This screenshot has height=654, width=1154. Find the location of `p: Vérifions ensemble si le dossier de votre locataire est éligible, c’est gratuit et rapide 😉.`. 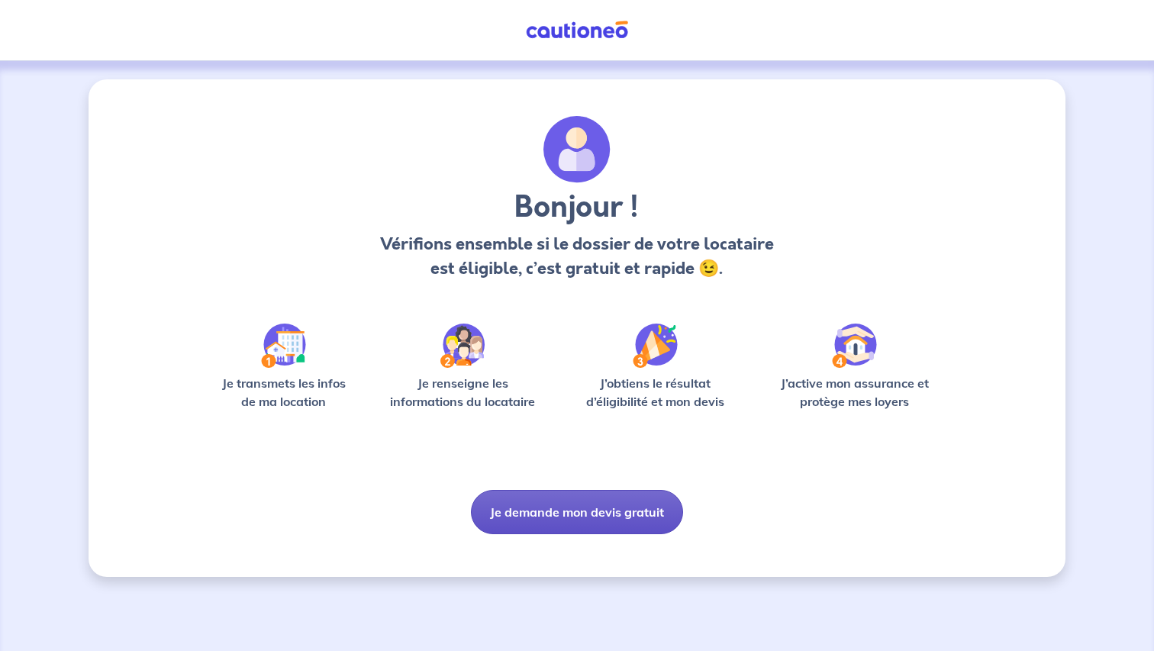

p: Vérifions ensemble si le dossier de votre locataire est éligible, c’est gratuit et rapide 😉. is located at coordinates (576, 256).